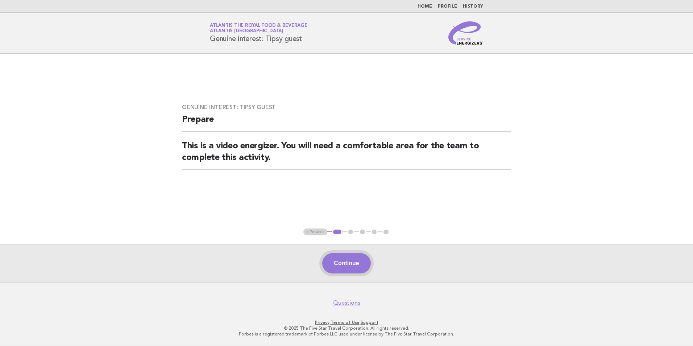 This screenshot has width=693, height=346. I want to click on p: Forbes is a registered trademark of Forbes LLC used under license by The Five Star Travel Corpora..., so click(347, 334).